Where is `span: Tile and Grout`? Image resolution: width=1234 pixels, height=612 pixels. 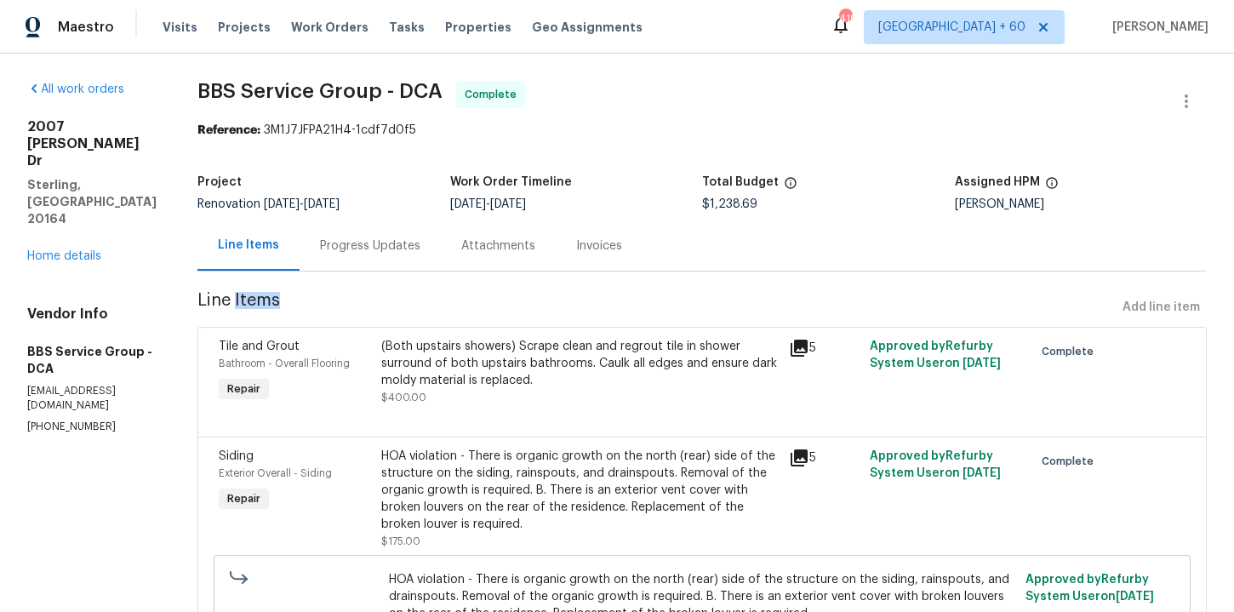
span: Tile and Grout is located at coordinates (259, 346).